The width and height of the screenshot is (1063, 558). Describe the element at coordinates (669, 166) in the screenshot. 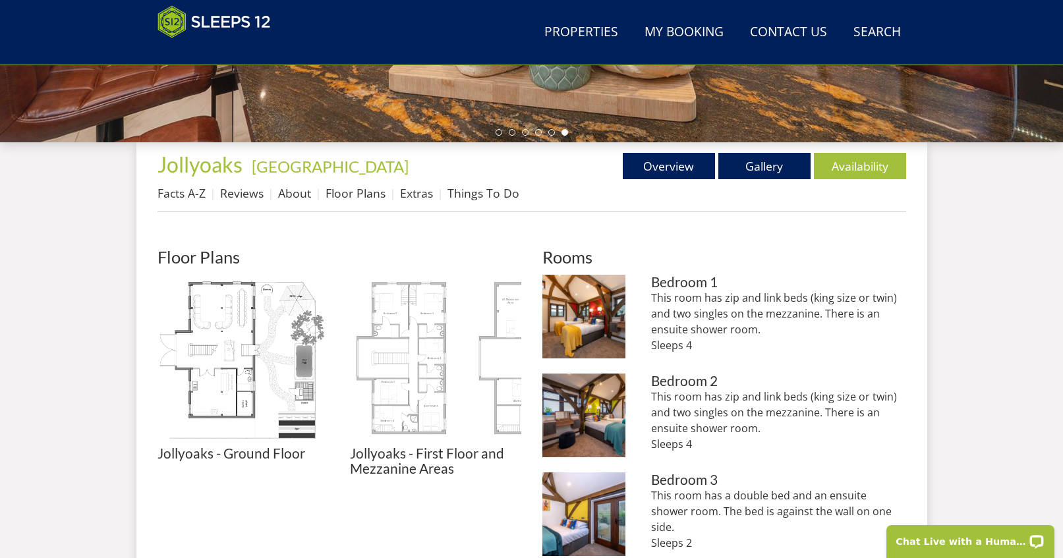

I see `a: Overview` at that location.